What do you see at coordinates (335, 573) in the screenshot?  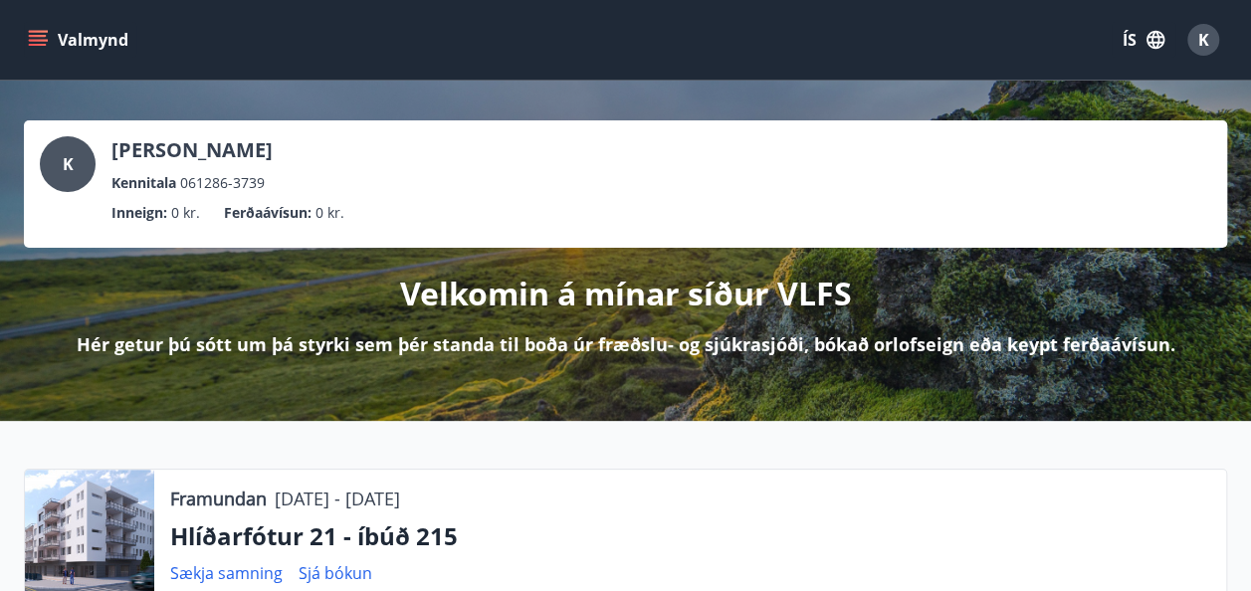 I see `a: Sjá bókun` at bounding box center [335, 573].